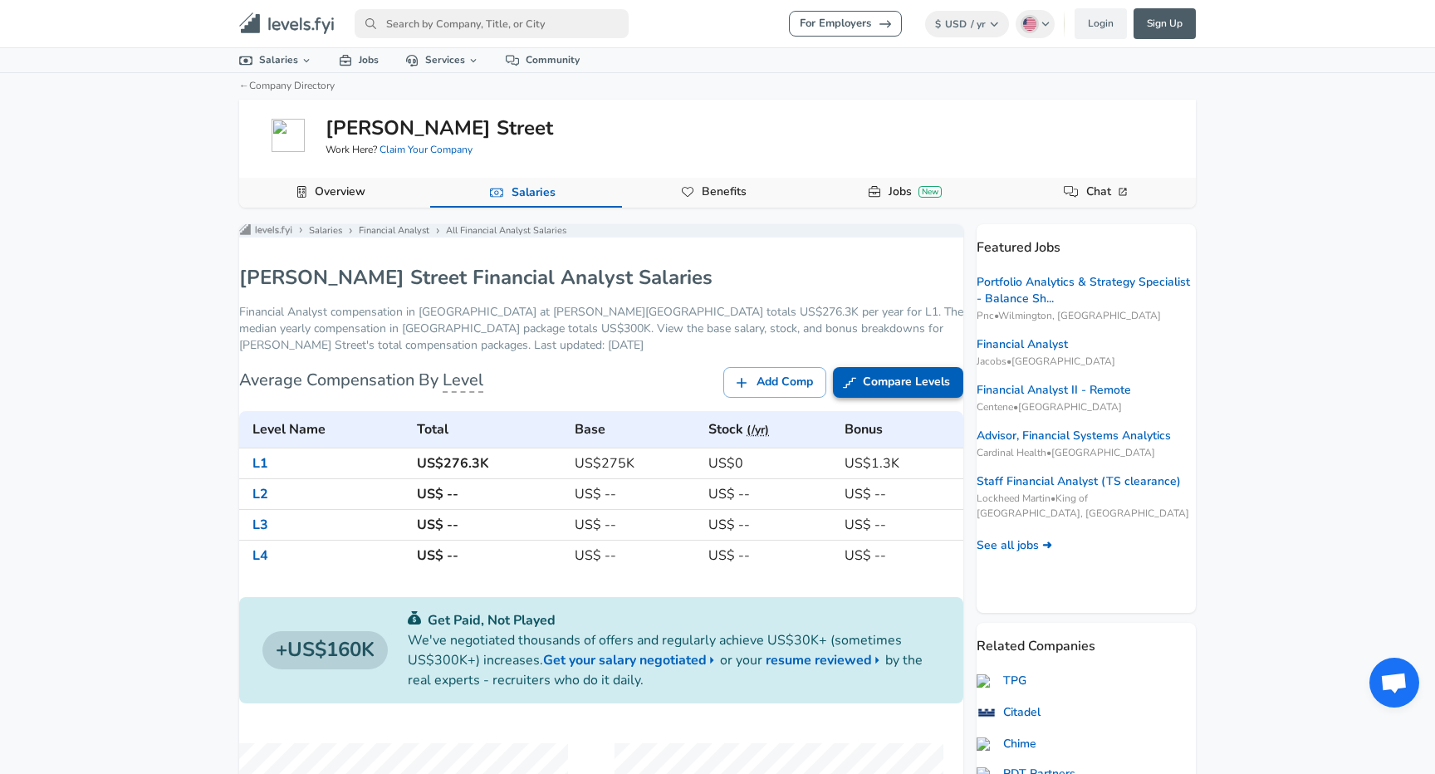 The image size is (1435, 774). Describe the element at coordinates (967, 24) in the screenshot. I see `button: $USD/ yr` at that location.